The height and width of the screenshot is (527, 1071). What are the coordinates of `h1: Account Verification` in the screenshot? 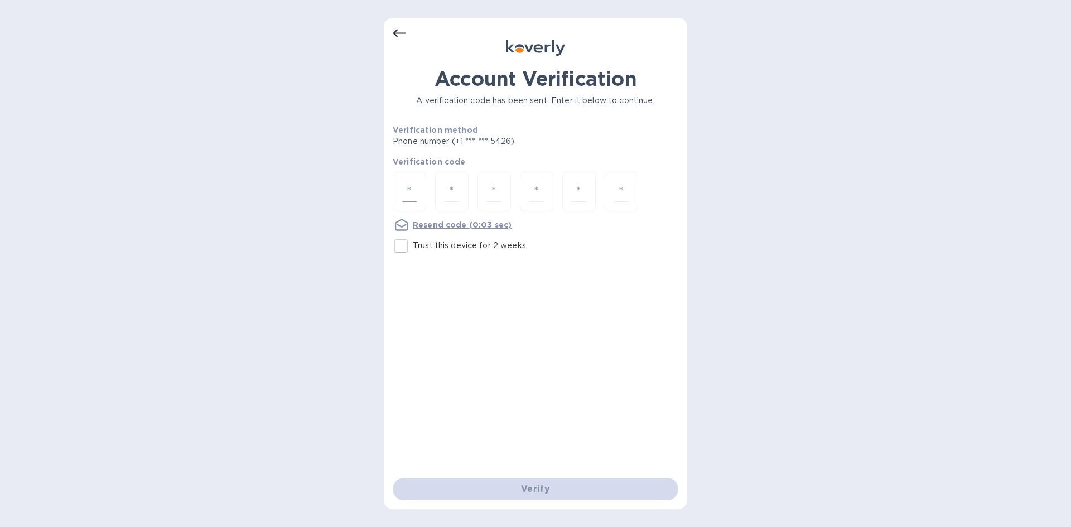 It's located at (535, 79).